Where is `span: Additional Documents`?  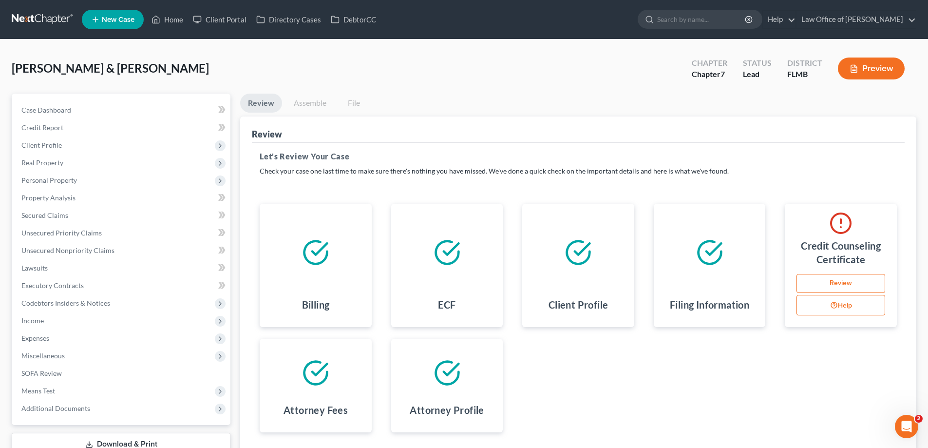
span: Additional Documents is located at coordinates (56, 408).